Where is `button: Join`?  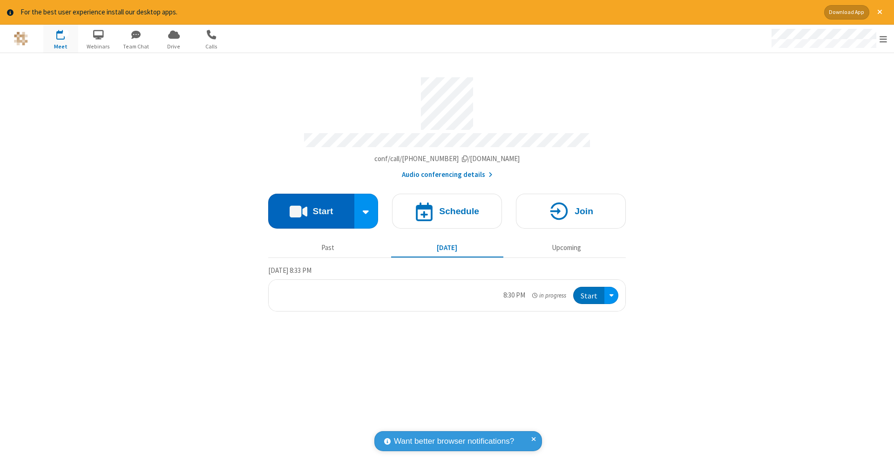
button: Join is located at coordinates (571, 211).